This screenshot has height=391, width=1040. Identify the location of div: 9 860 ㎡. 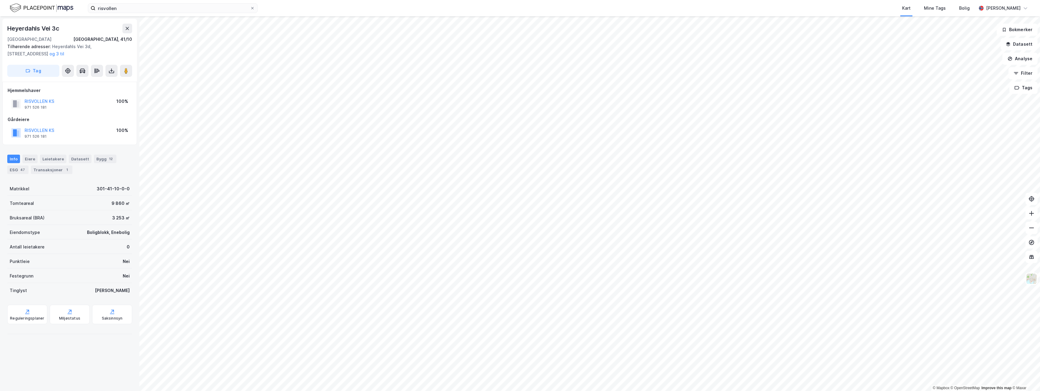
(121, 204).